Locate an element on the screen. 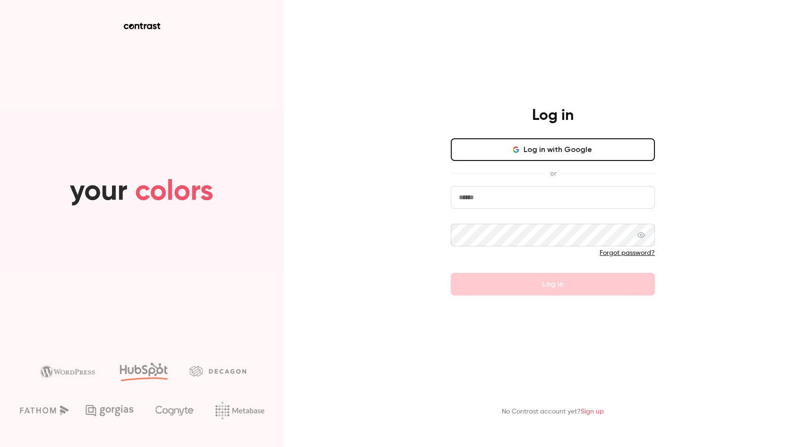 The height and width of the screenshot is (447, 808). button: Log in with Google is located at coordinates (553, 150).